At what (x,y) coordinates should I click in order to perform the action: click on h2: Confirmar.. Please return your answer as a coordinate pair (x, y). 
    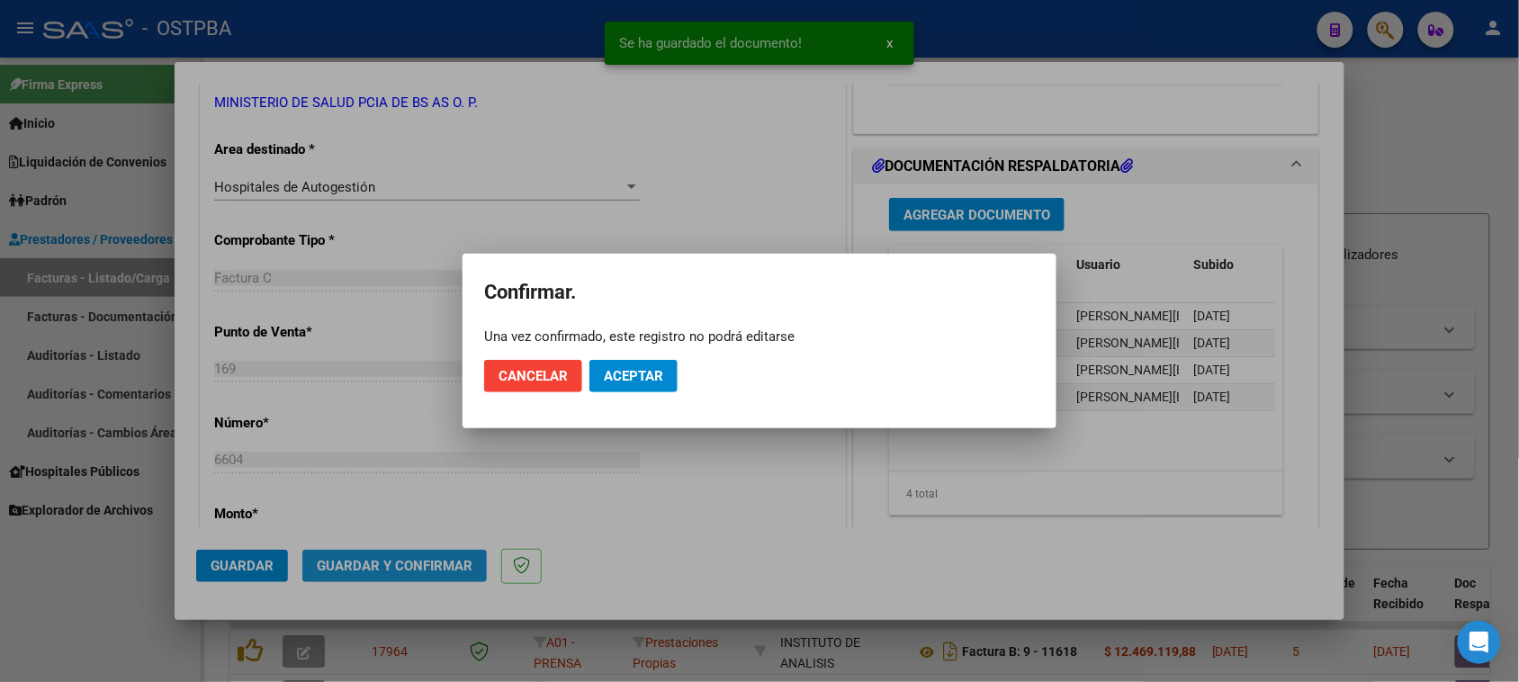
    Looking at the image, I should click on (759, 292).